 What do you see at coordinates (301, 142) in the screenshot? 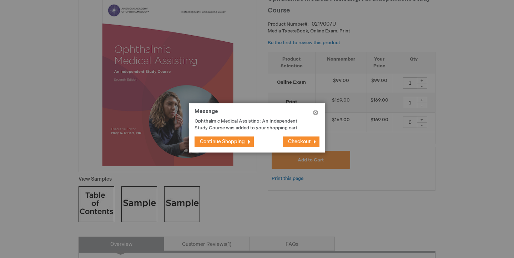
I see `button: Checkout` at bounding box center [301, 142].